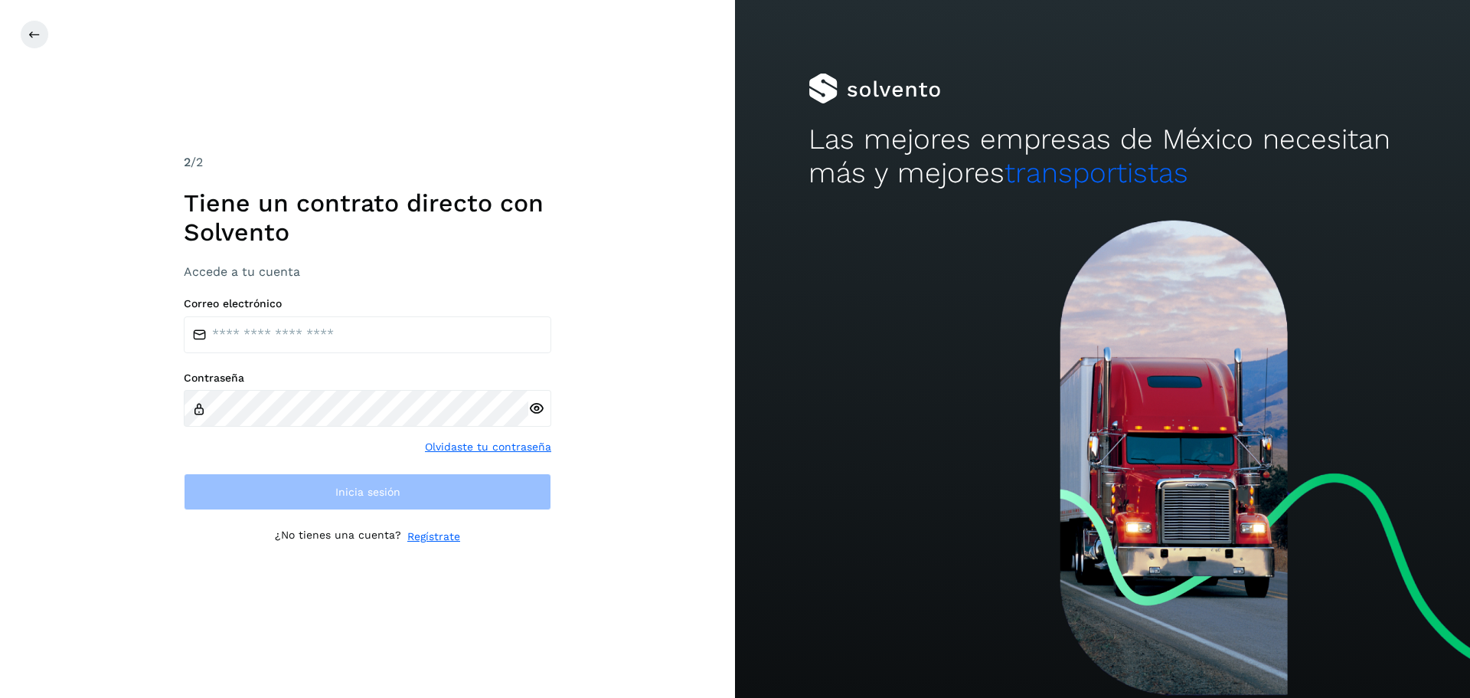 This screenshot has height=698, width=1470. Describe the element at coordinates (338, 536) in the screenshot. I see `p: ¿No tienes una cuenta?` at that location.